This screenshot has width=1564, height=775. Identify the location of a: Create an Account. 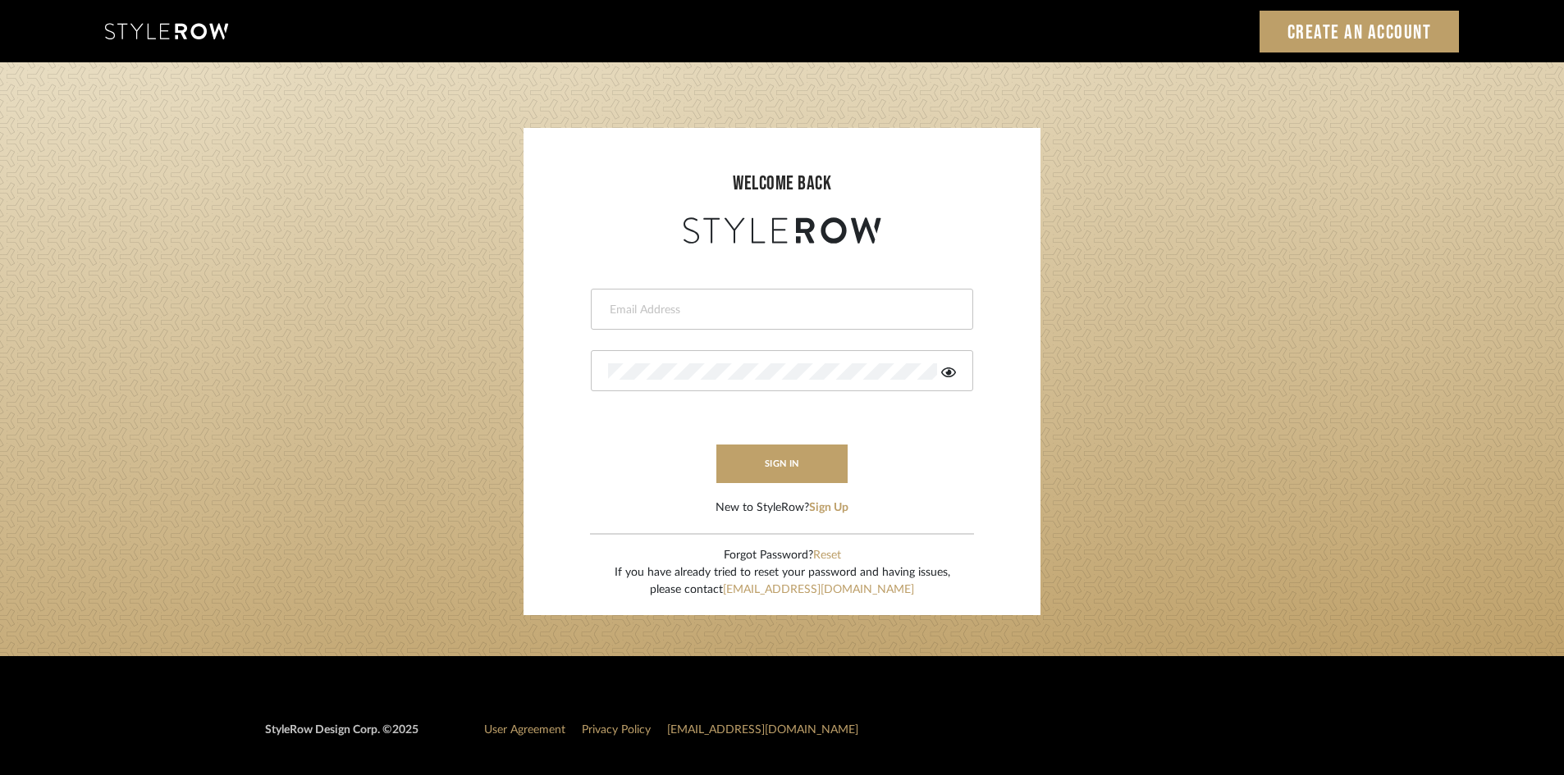
(1359, 31).